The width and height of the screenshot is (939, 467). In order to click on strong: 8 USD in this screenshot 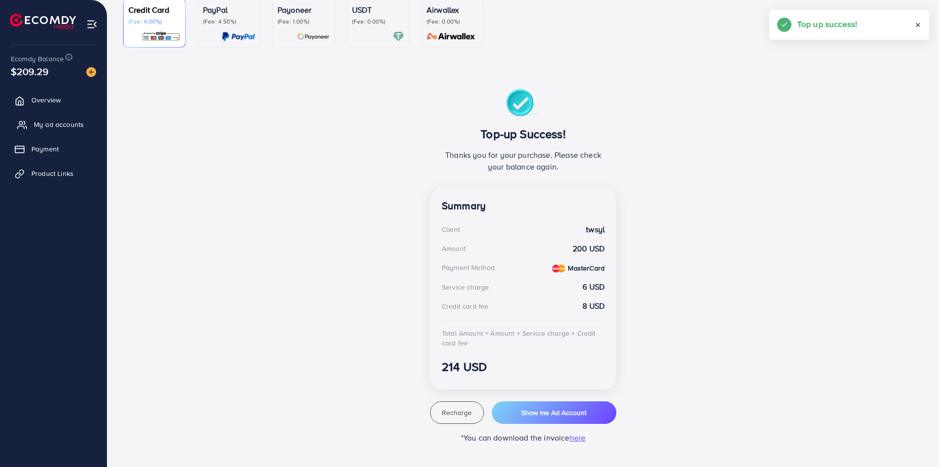, I will do `click(593, 306)`.